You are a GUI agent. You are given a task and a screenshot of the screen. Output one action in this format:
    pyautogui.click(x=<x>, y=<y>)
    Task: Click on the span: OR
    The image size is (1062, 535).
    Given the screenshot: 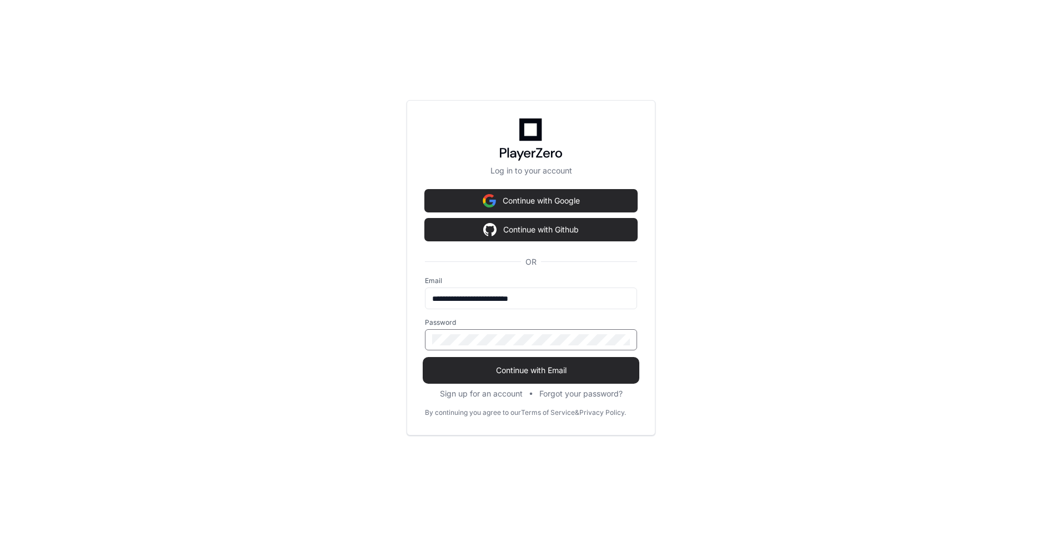 What is the action you would take?
    pyautogui.click(x=531, y=262)
    